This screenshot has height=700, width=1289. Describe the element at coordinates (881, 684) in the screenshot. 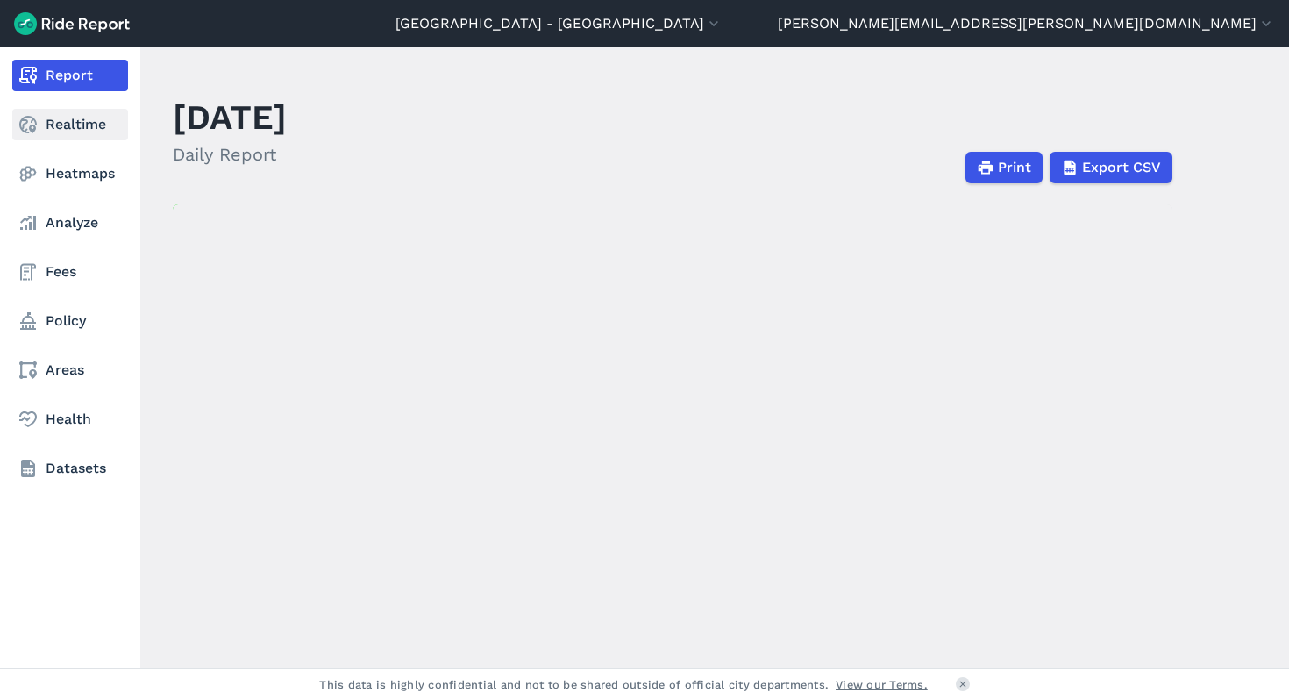

I see `a: View our Terms.` at that location.